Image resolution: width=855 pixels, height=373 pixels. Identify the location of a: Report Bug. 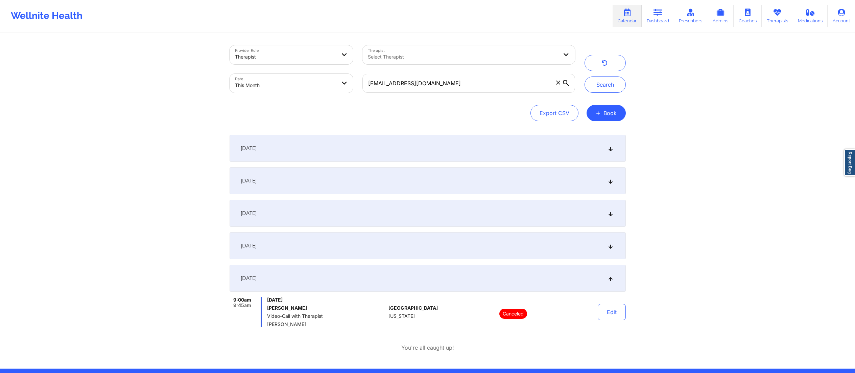
(850, 162).